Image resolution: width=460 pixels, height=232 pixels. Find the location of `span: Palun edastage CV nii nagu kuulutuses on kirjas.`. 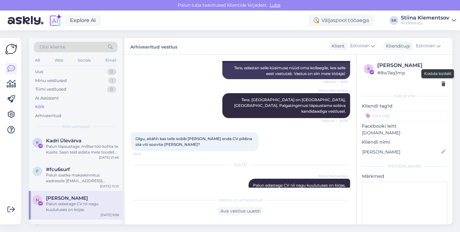

span: Palun edastage CV nii nagu kuulutuses on kirjas. is located at coordinates (299, 185).